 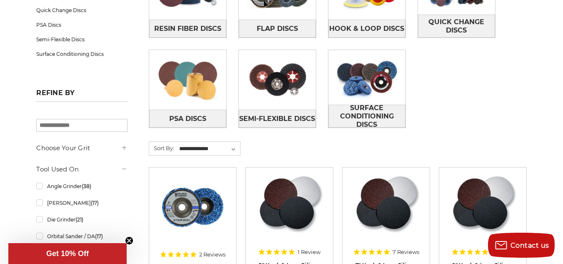 What do you see at coordinates (129, 240) in the screenshot?
I see `button: Close teaser` at bounding box center [129, 240].